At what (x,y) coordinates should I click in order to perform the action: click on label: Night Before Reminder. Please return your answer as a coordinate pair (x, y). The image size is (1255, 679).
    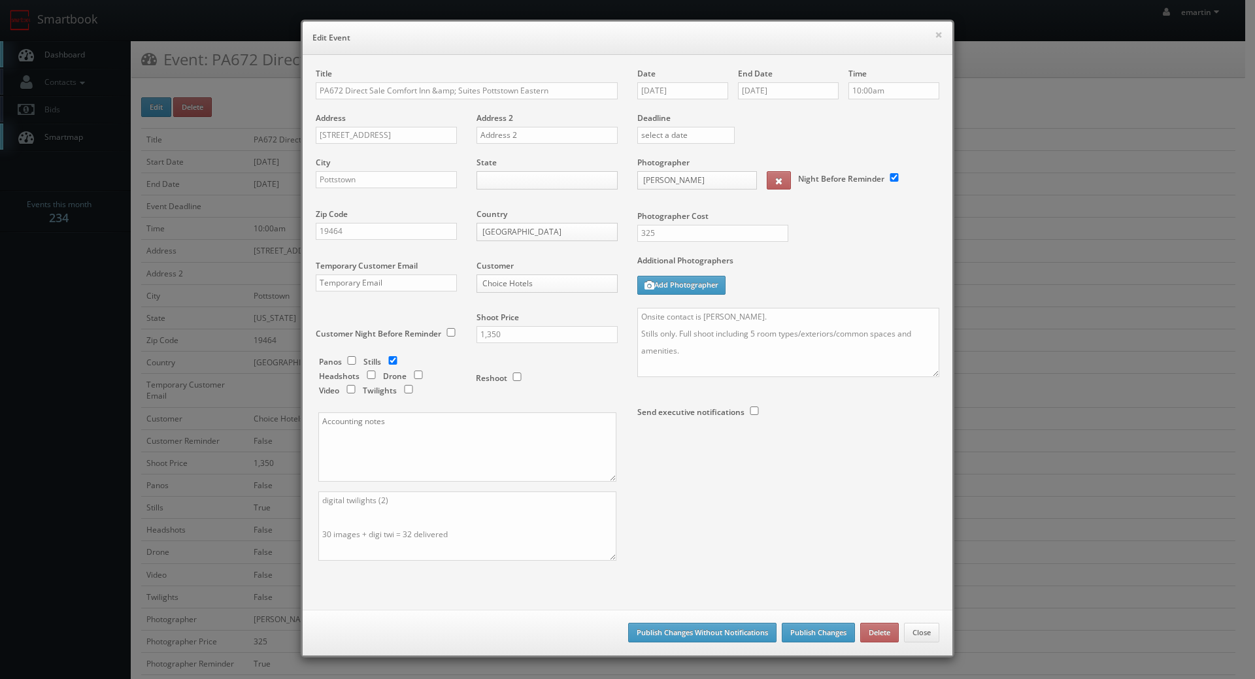
    Looking at the image, I should click on (841, 178).